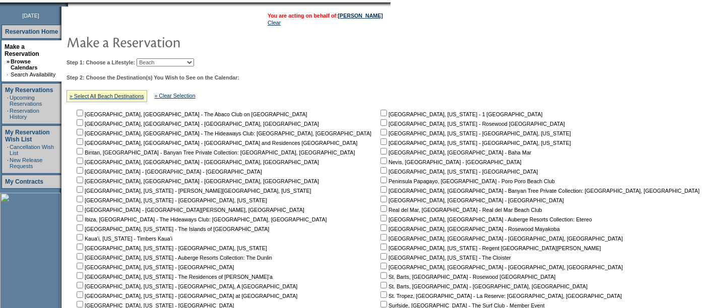  Describe the element at coordinates (33, 75) in the screenshot. I see `a: Search Availability` at that location.